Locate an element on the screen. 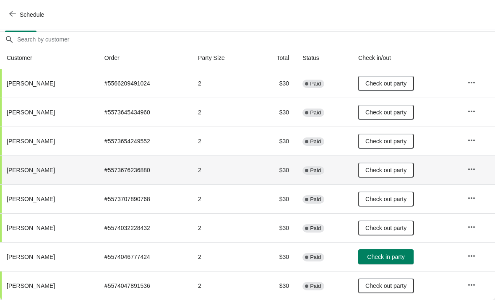 This screenshot has height=300, width=495. th: Total is located at coordinates (275, 58).